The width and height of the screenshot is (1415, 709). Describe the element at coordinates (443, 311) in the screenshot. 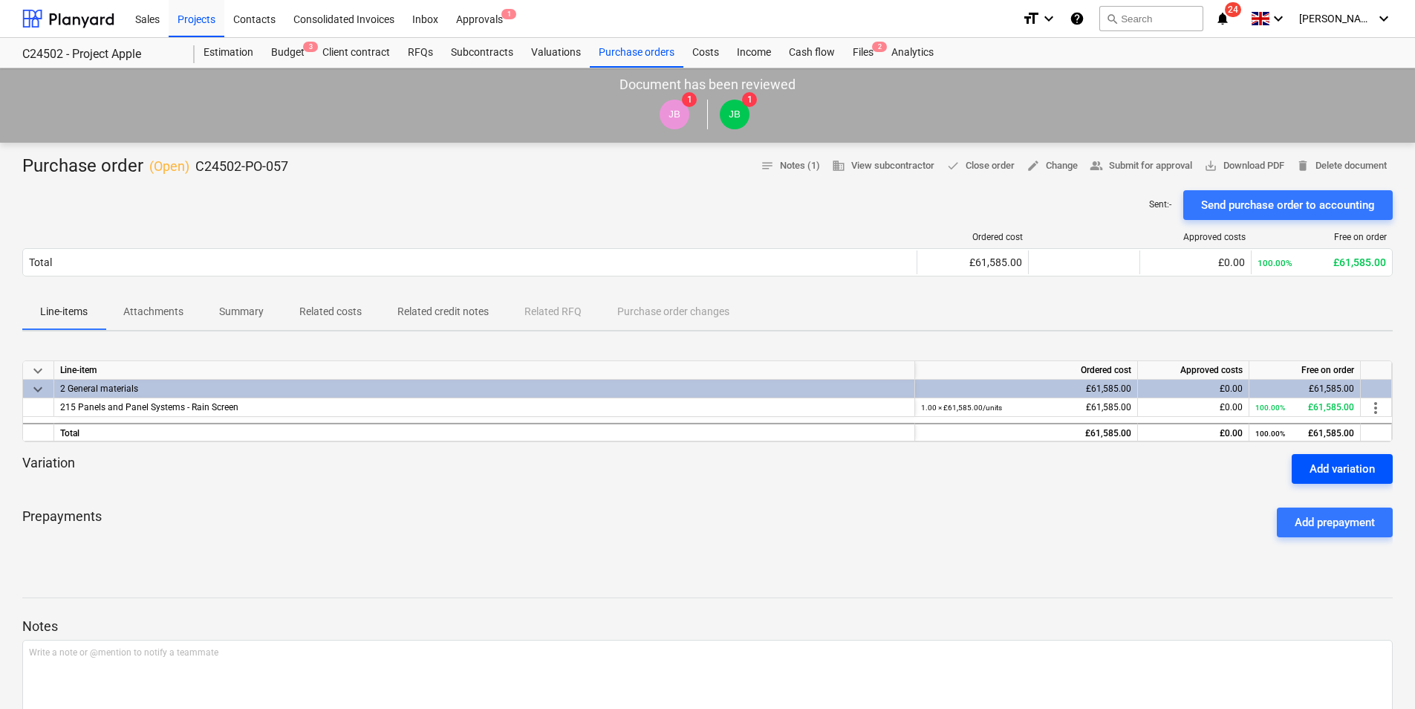

I see `p: Related credit notes` at that location.